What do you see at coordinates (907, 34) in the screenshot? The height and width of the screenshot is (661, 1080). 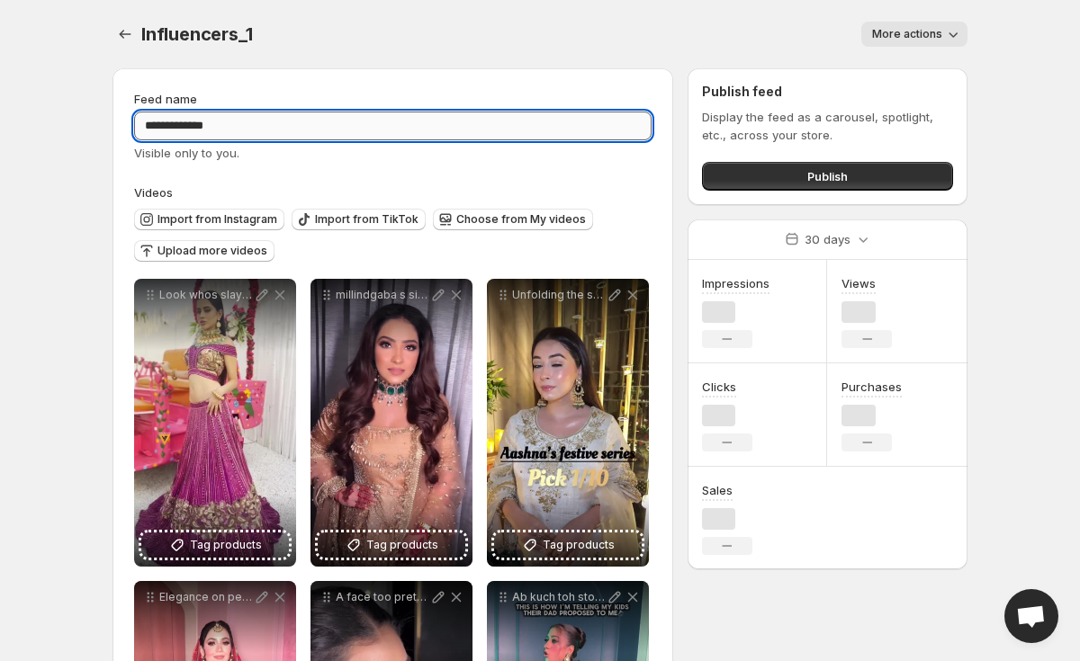 I see `span: More actions` at bounding box center [907, 34].